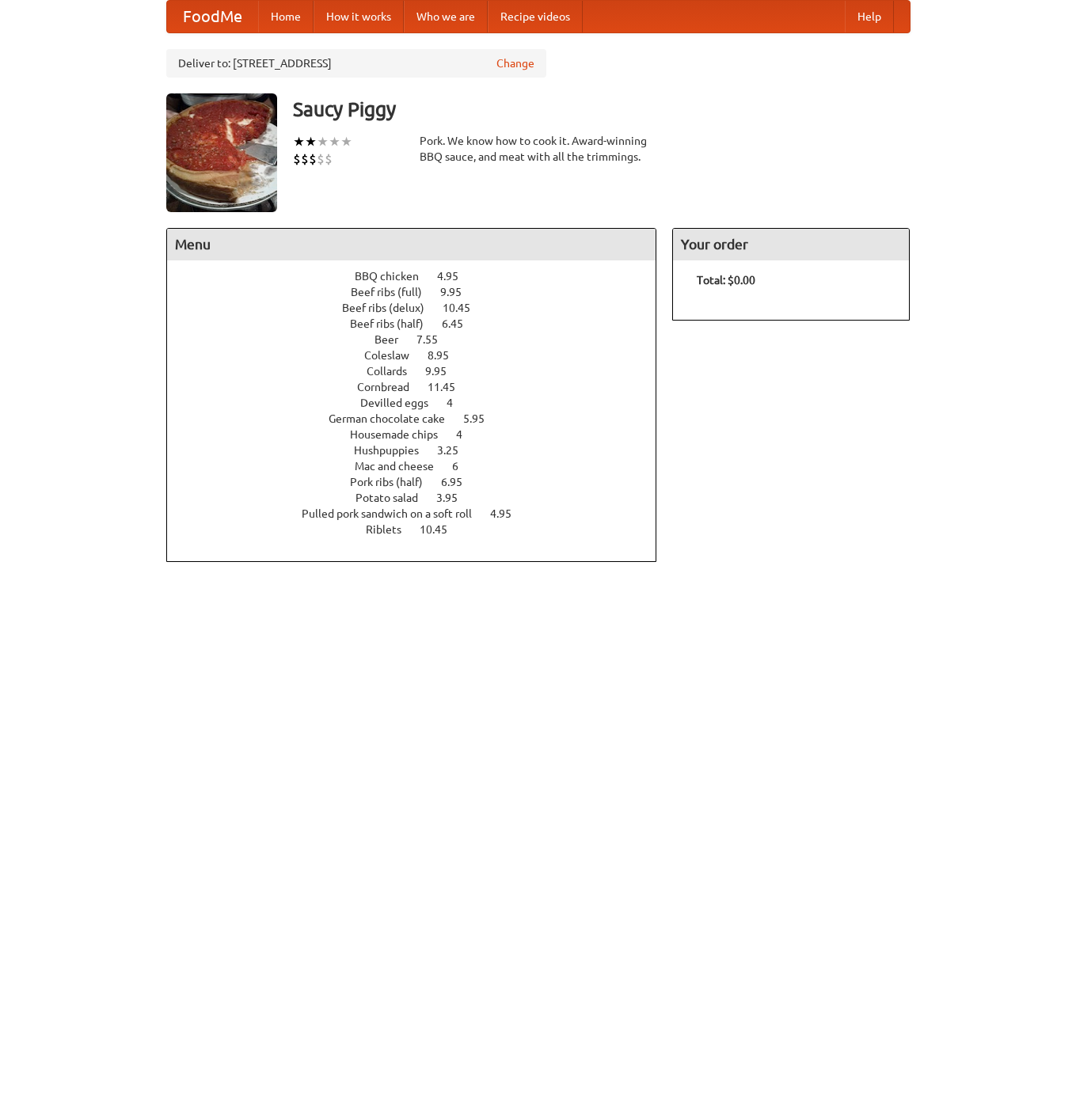 The height and width of the screenshot is (1120, 1076). Describe the element at coordinates (212, 16) in the screenshot. I see `a: FoodMe` at that location.